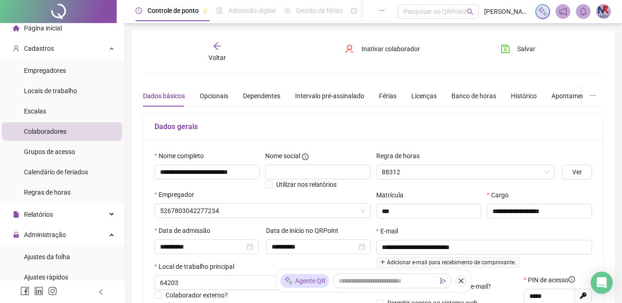 The width and height of the screenshot is (622, 303). Describe the element at coordinates (518, 49) in the screenshot. I see `button: Salvar` at that location.